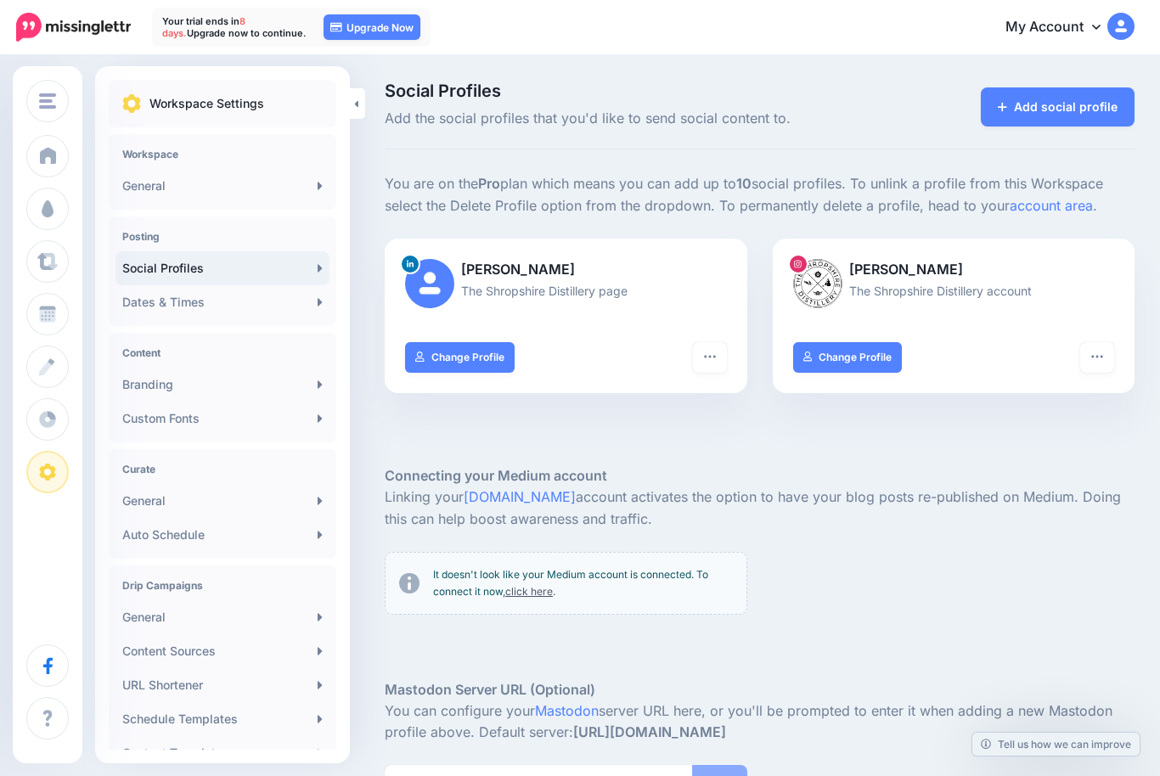 The image size is (1160, 776). Describe the element at coordinates (222, 651) in the screenshot. I see `a: Content Sources` at that location.